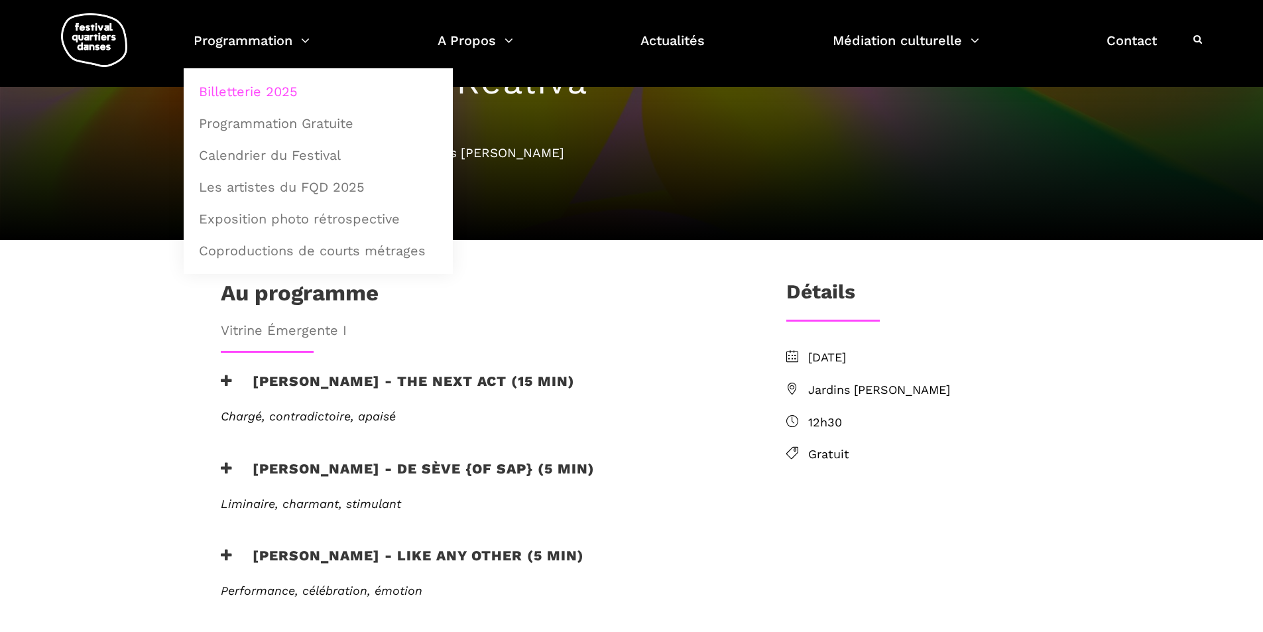 The image size is (1263, 632). I want to click on a: A Propos, so click(475, 48).